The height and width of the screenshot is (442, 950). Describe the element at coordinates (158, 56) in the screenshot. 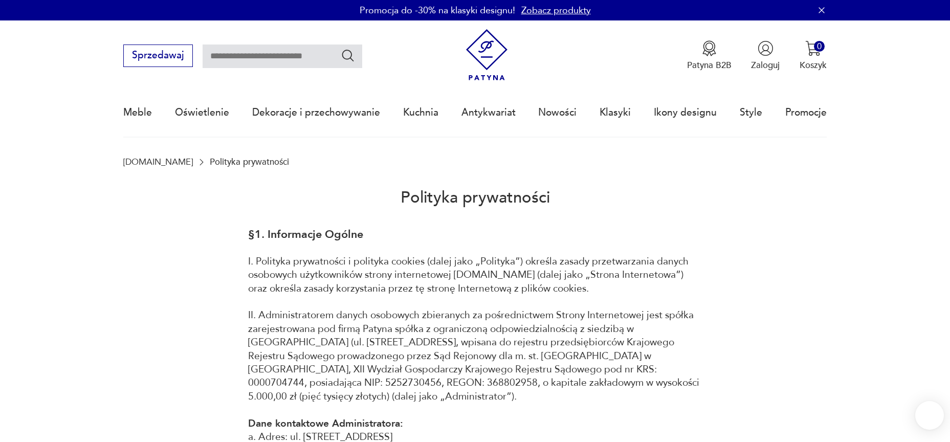

I see `button: Sprzedawaj` at that location.